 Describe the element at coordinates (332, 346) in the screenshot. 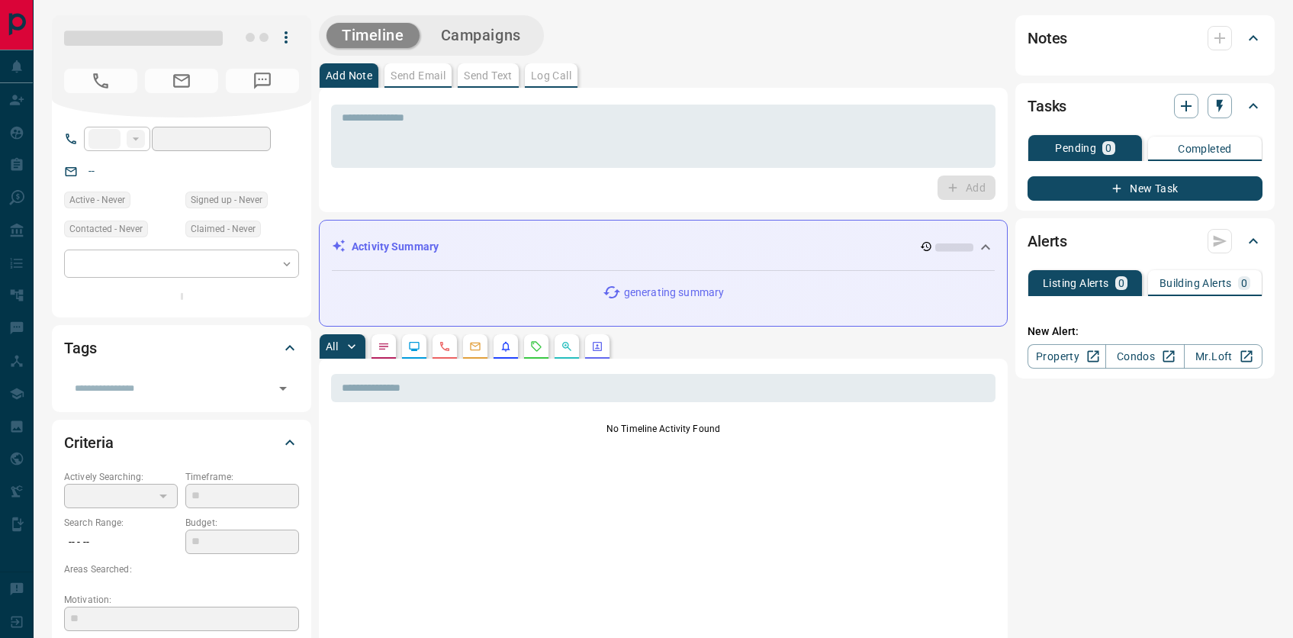

I see `p: All` at that location.